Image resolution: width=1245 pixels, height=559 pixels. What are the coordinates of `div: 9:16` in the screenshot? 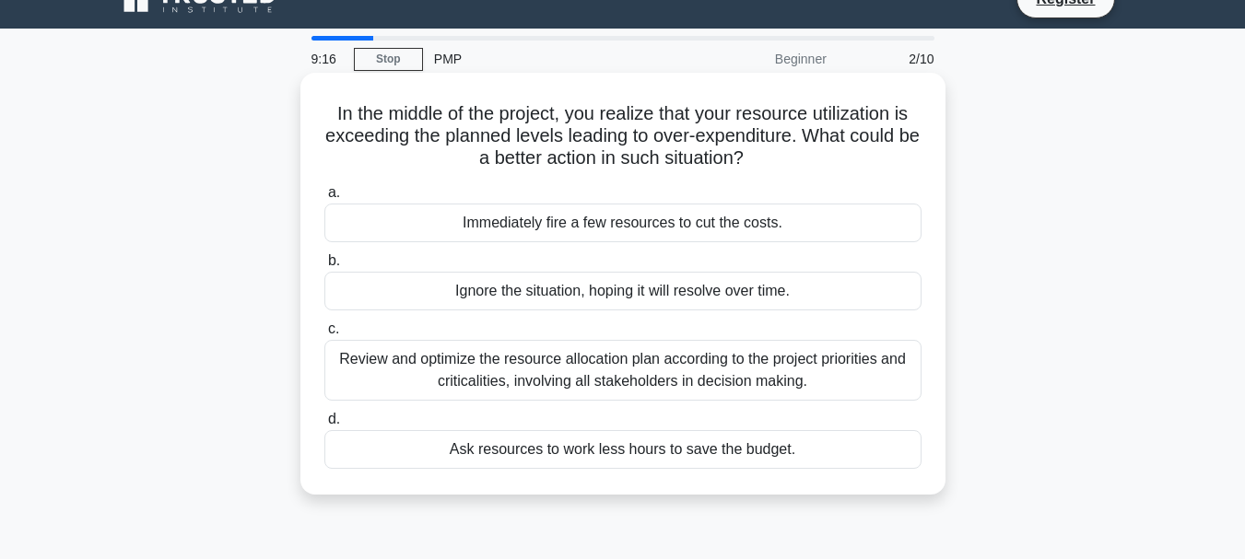 It's located at (327, 59).